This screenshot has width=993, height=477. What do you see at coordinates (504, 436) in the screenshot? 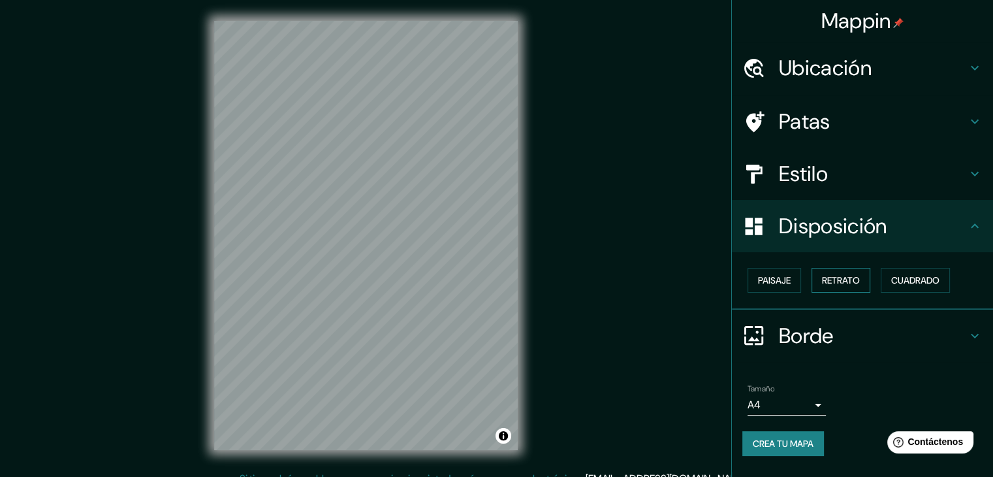
I see `button: Activar o desactivar atribución` at bounding box center [504, 436].